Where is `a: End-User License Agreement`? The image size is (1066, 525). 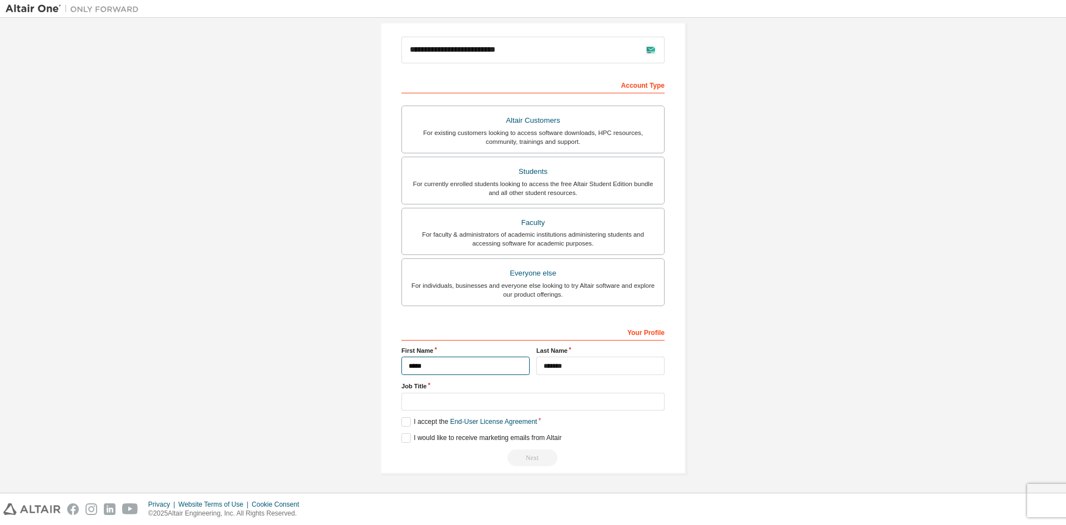
a: End-User License Agreement is located at coordinates (494, 421).